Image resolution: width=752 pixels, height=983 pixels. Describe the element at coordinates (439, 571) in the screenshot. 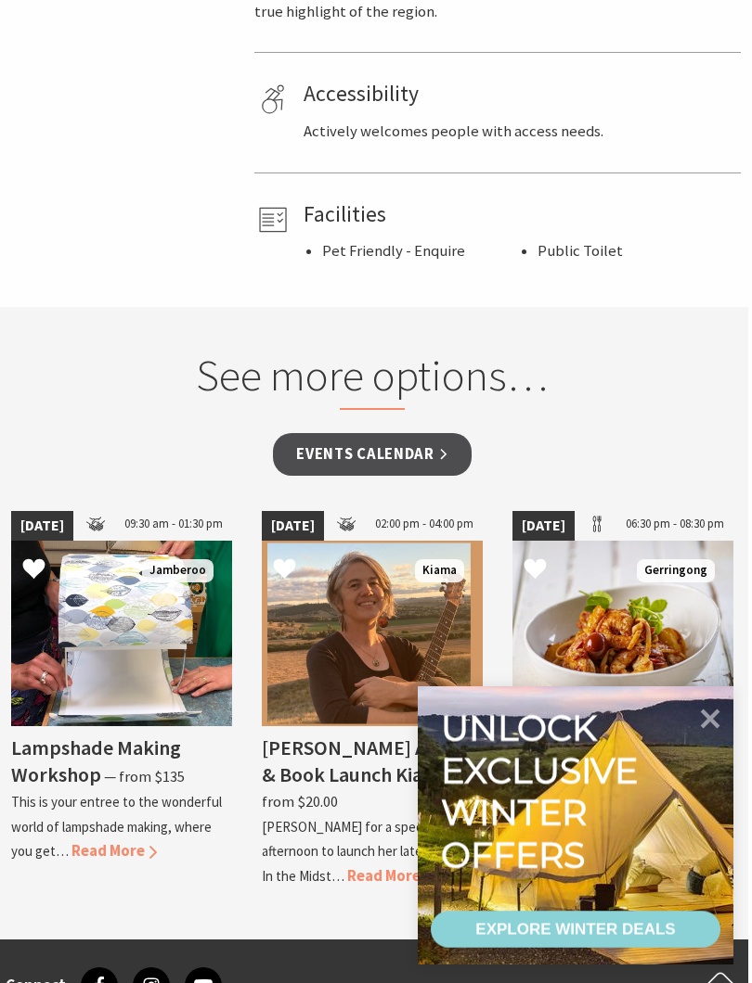

I see `span: Kiama` at that location.